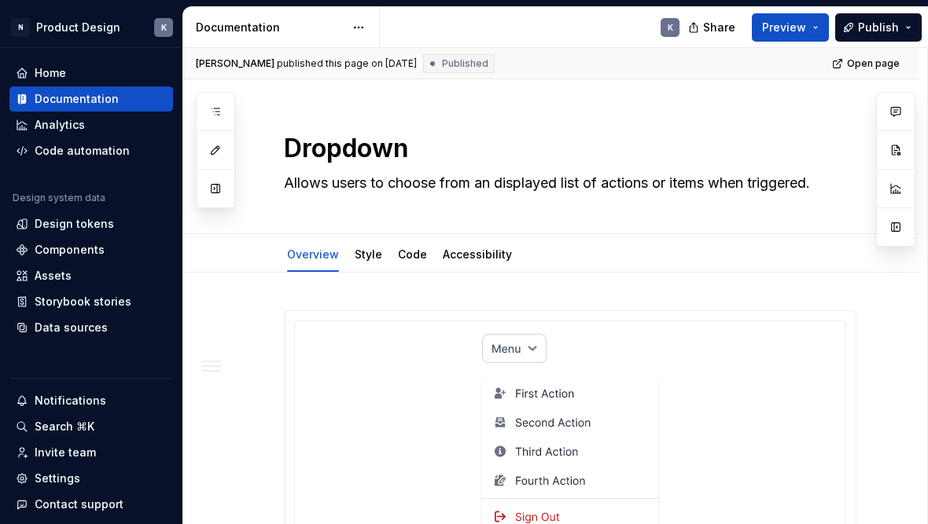 This screenshot has width=928, height=524. I want to click on div: Search ⌘K, so click(64, 427).